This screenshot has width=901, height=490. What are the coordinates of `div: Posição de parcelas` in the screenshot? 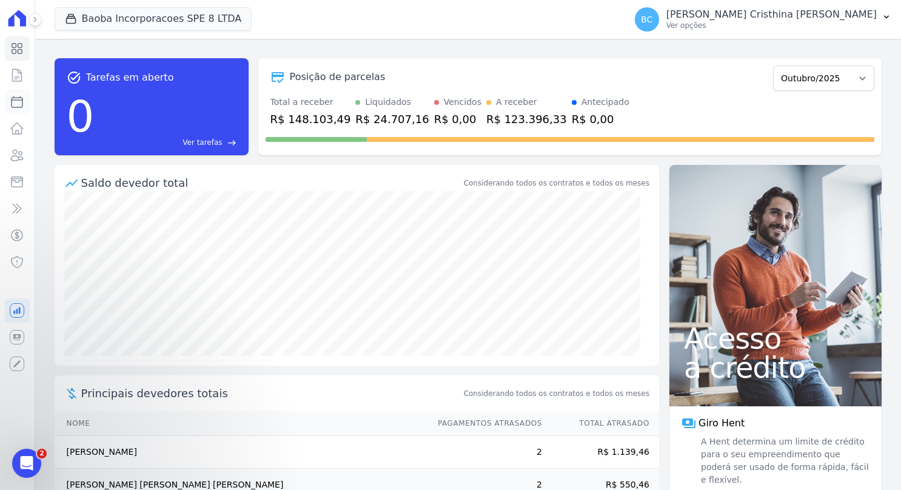 It's located at (338, 77).